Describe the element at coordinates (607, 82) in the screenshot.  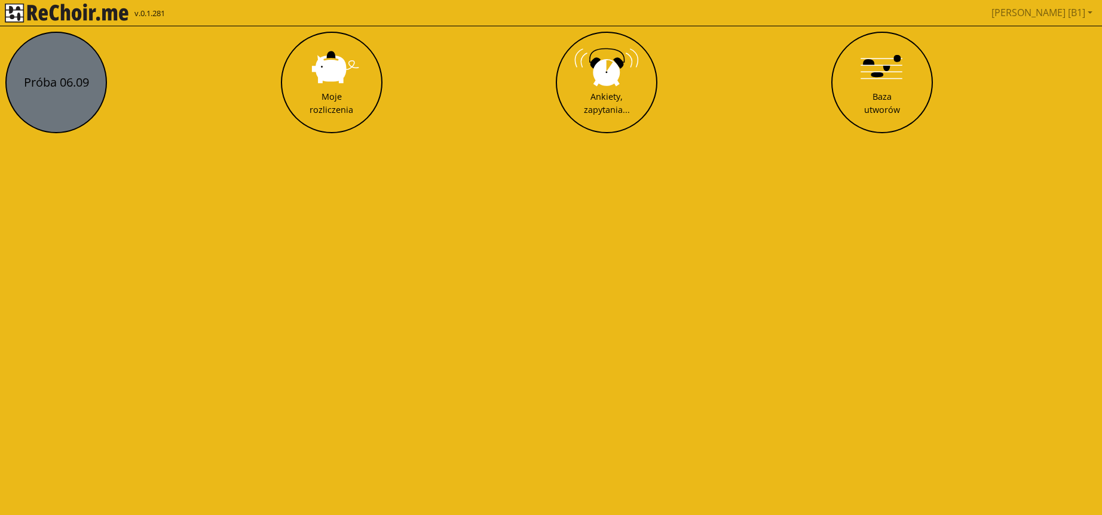
I see `button: Ankiety, zapytania...` at that location.